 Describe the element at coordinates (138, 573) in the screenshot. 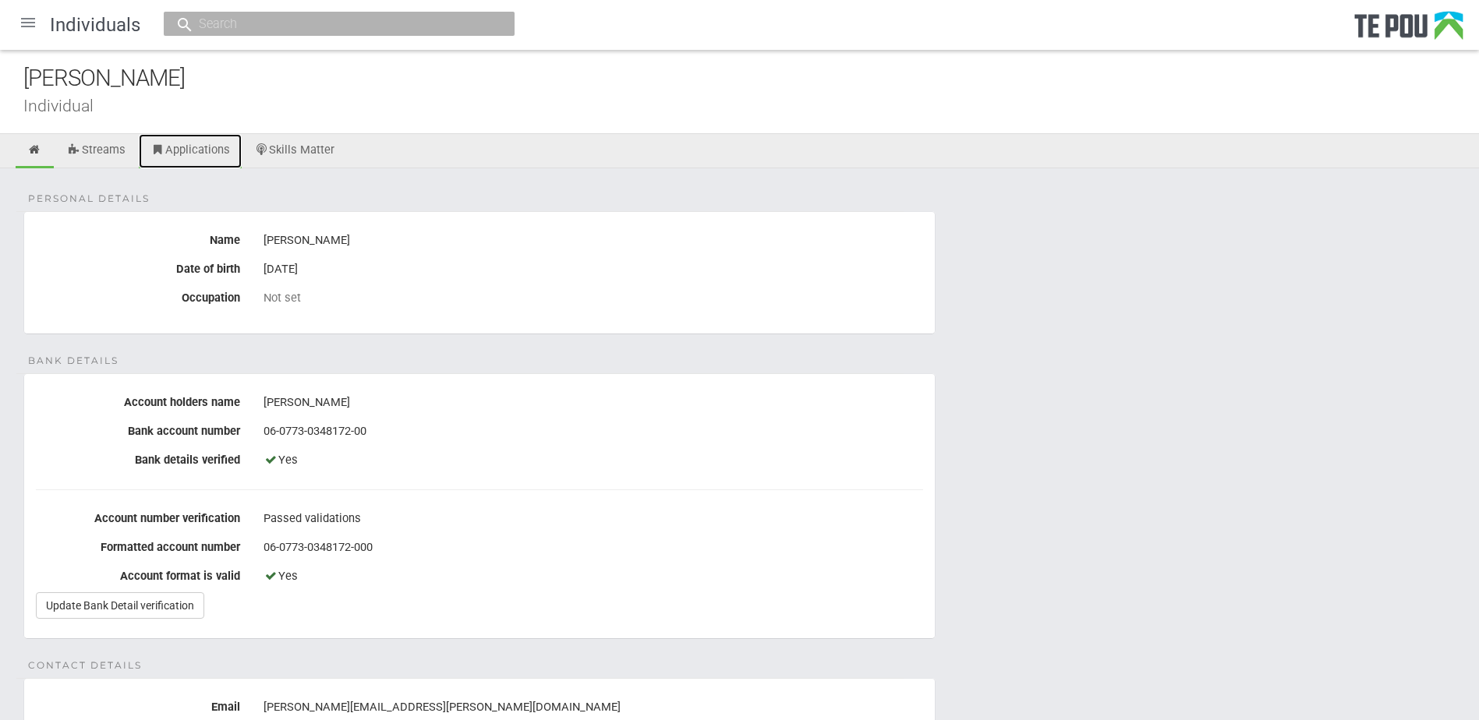

I see `label: Account format is valid` at that location.